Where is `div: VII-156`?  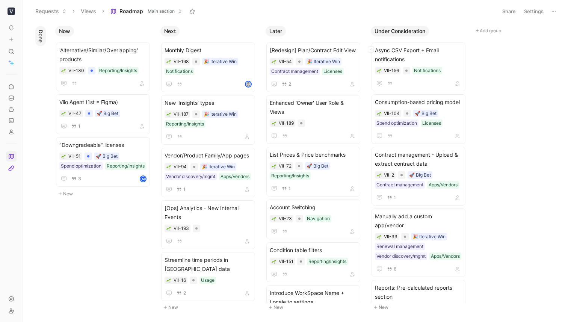 div: VII-156 is located at coordinates (392, 71).